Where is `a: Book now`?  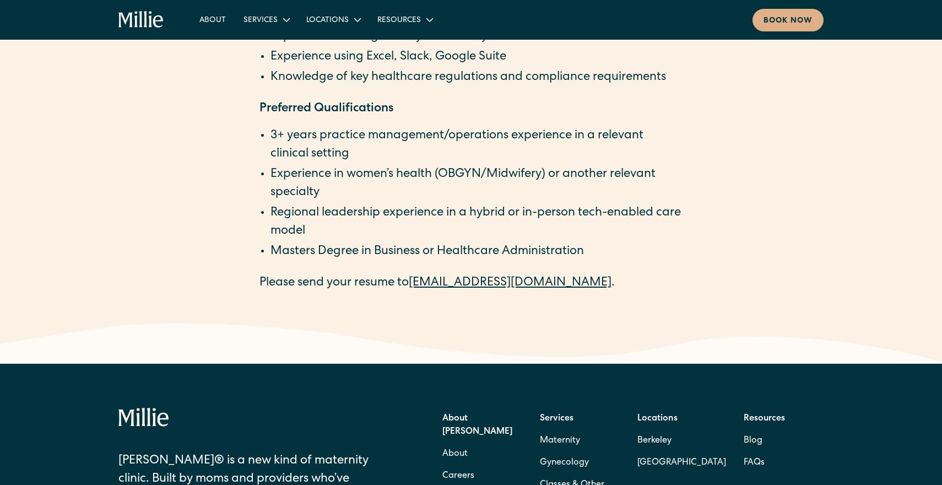
a: Book now is located at coordinates (787, 20).